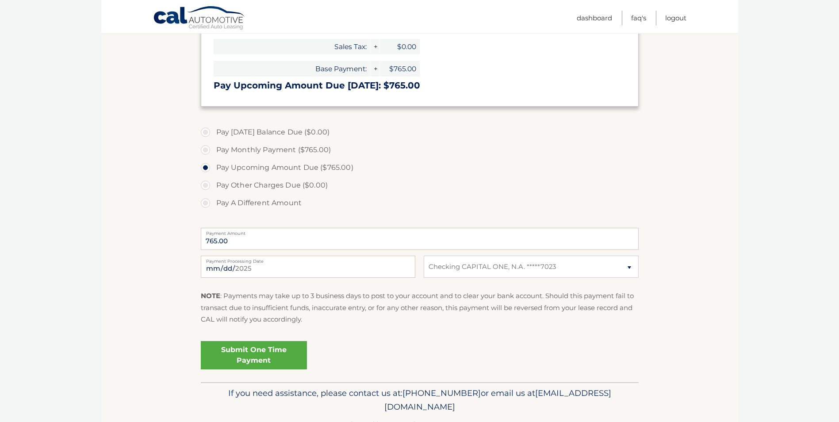 Image resolution: width=839 pixels, height=422 pixels. I want to click on label: Pay Other Charges Due ($0.00), so click(420, 185).